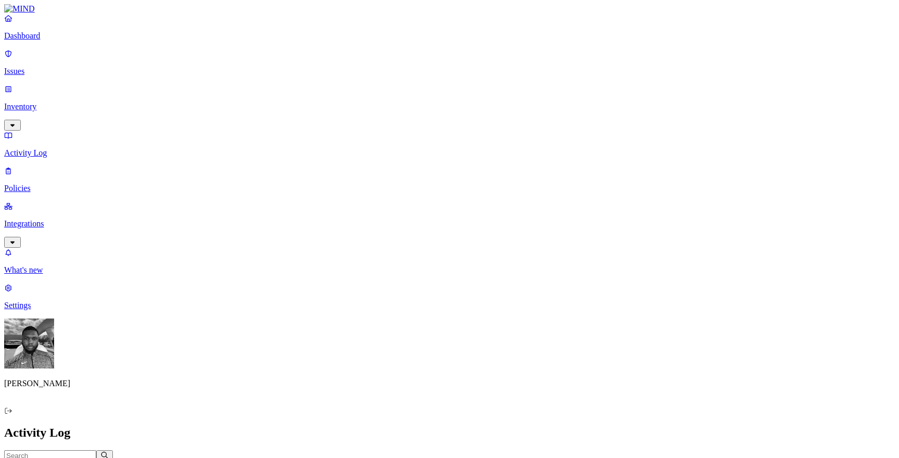 Image resolution: width=899 pixels, height=458 pixels. What do you see at coordinates (450, 71) in the screenshot?
I see `p: Issues` at bounding box center [450, 71].